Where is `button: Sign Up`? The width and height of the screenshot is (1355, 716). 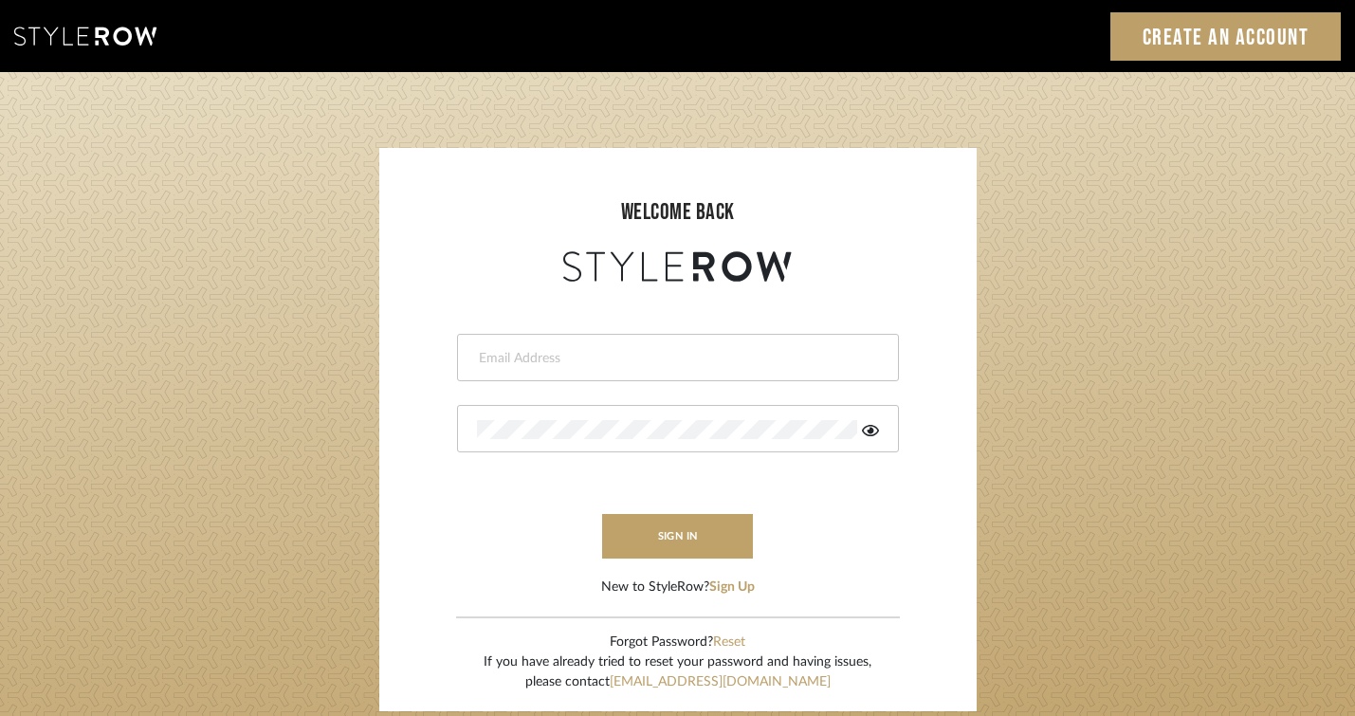 button: Sign Up is located at coordinates (732, 587).